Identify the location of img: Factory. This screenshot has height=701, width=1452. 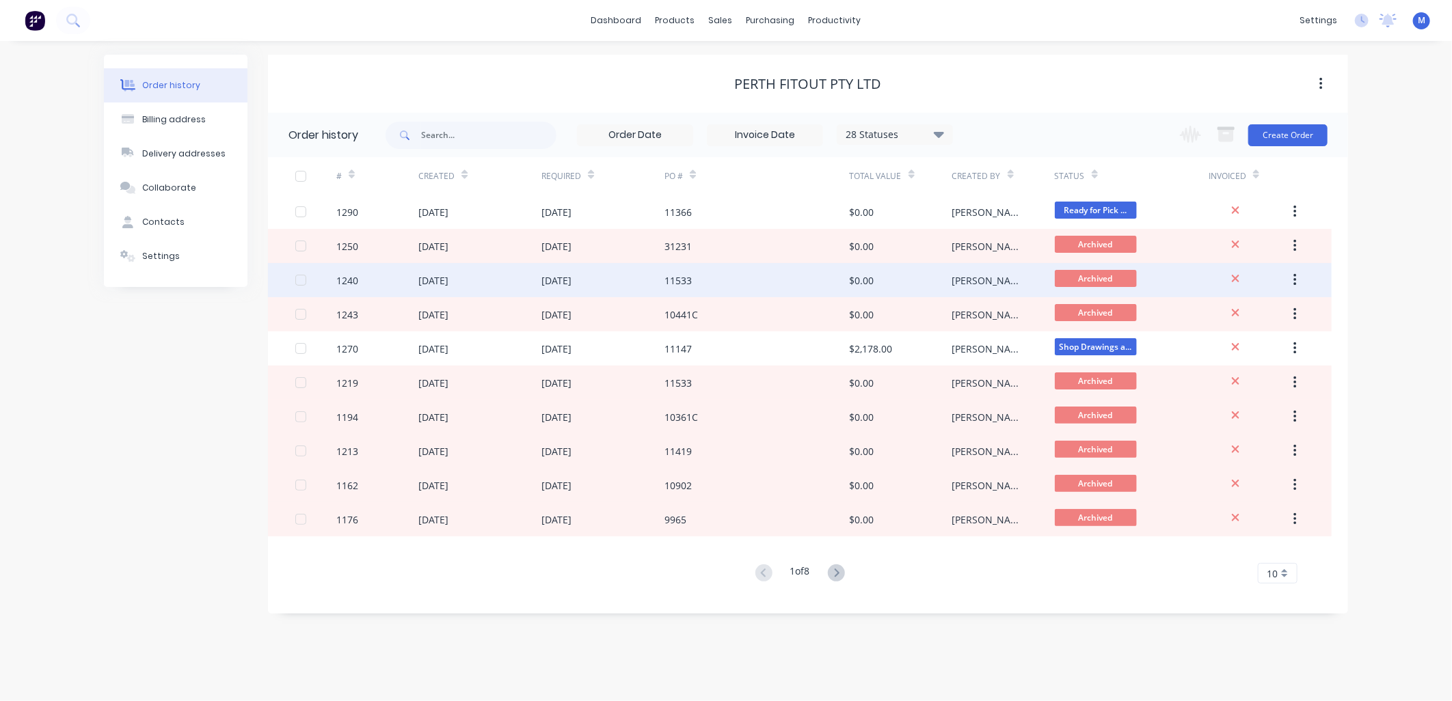
(35, 21).